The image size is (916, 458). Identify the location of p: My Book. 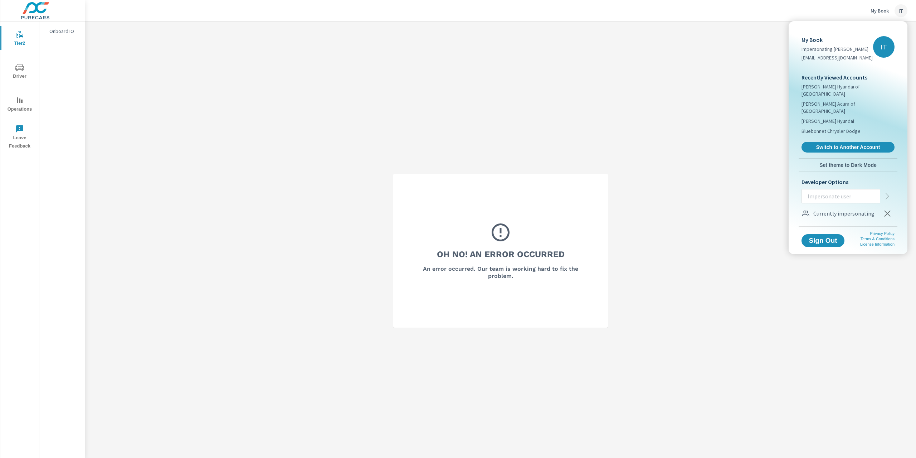
(837, 40).